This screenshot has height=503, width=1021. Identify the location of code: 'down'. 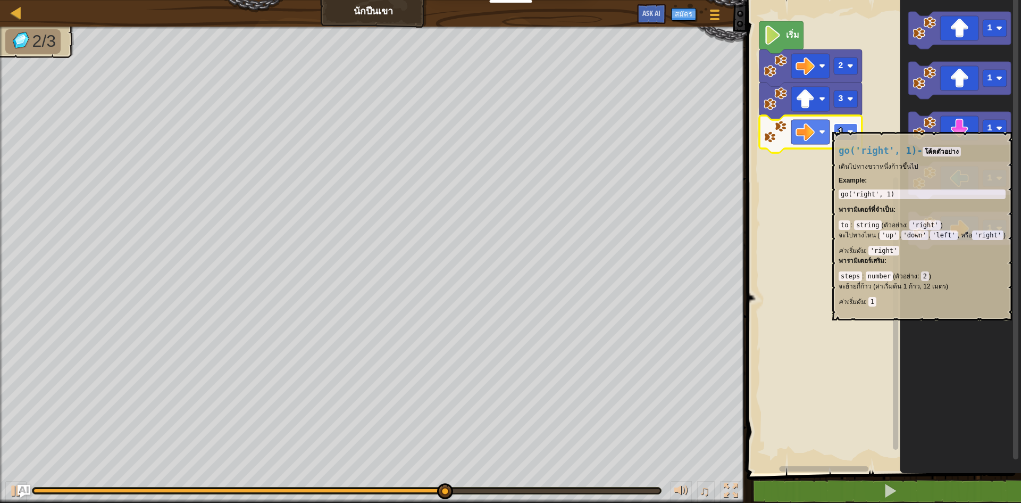
(915, 235).